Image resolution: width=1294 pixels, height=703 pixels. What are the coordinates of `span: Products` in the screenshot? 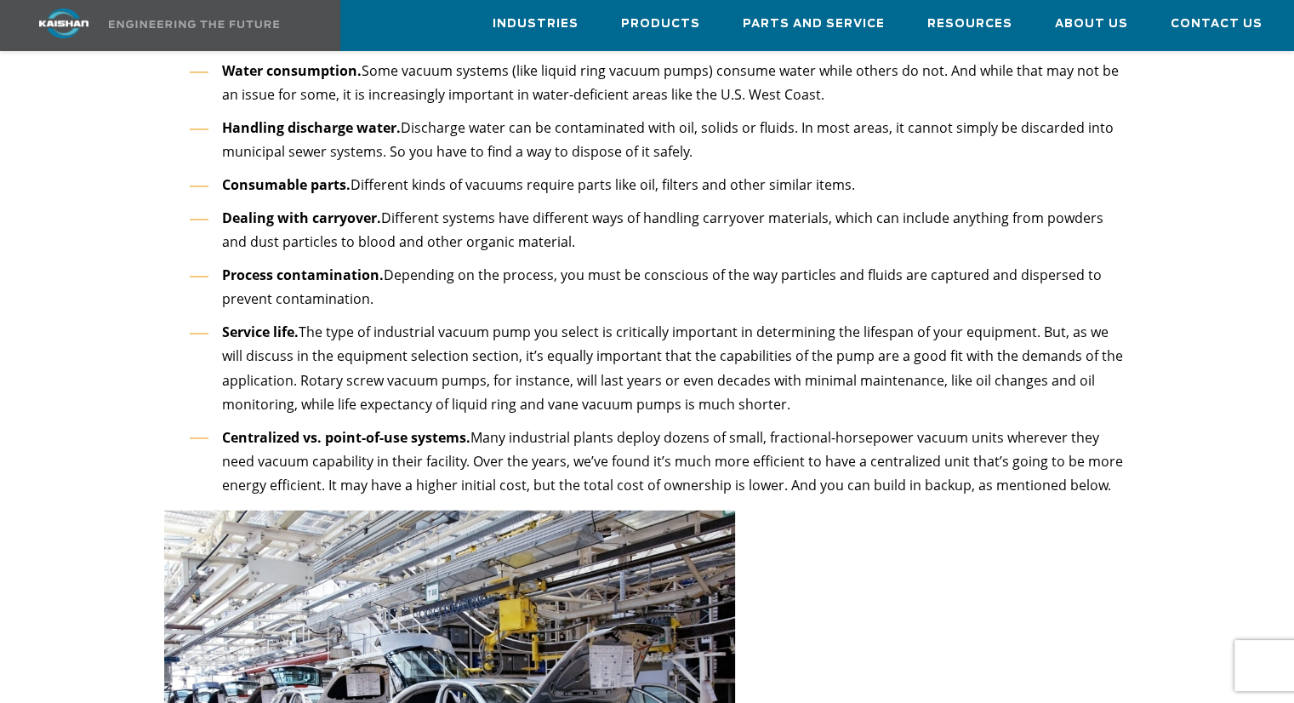 It's located at (660, 24).